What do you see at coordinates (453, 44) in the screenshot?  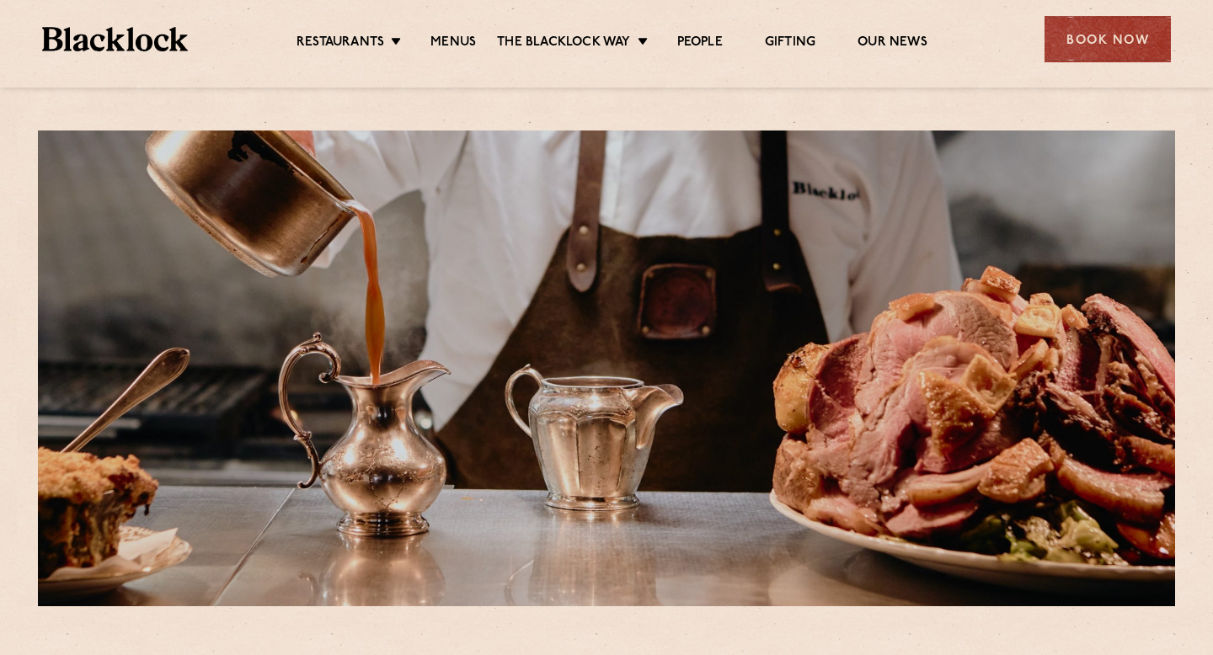 I see `a: Menus` at bounding box center [453, 44].